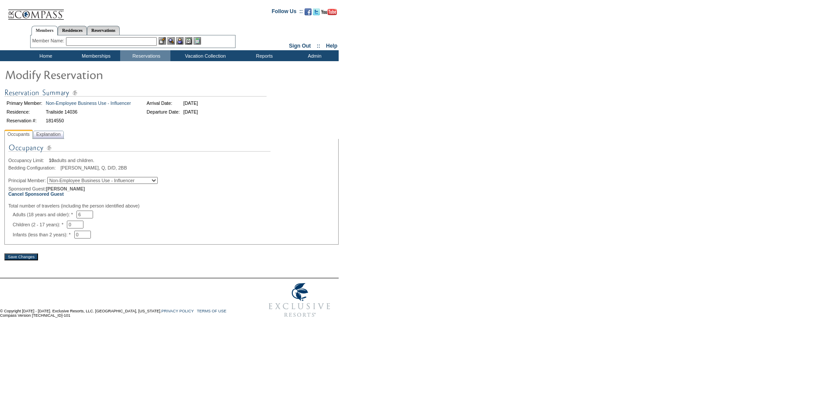  I want to click on img: Compass Home, so click(36, 11).